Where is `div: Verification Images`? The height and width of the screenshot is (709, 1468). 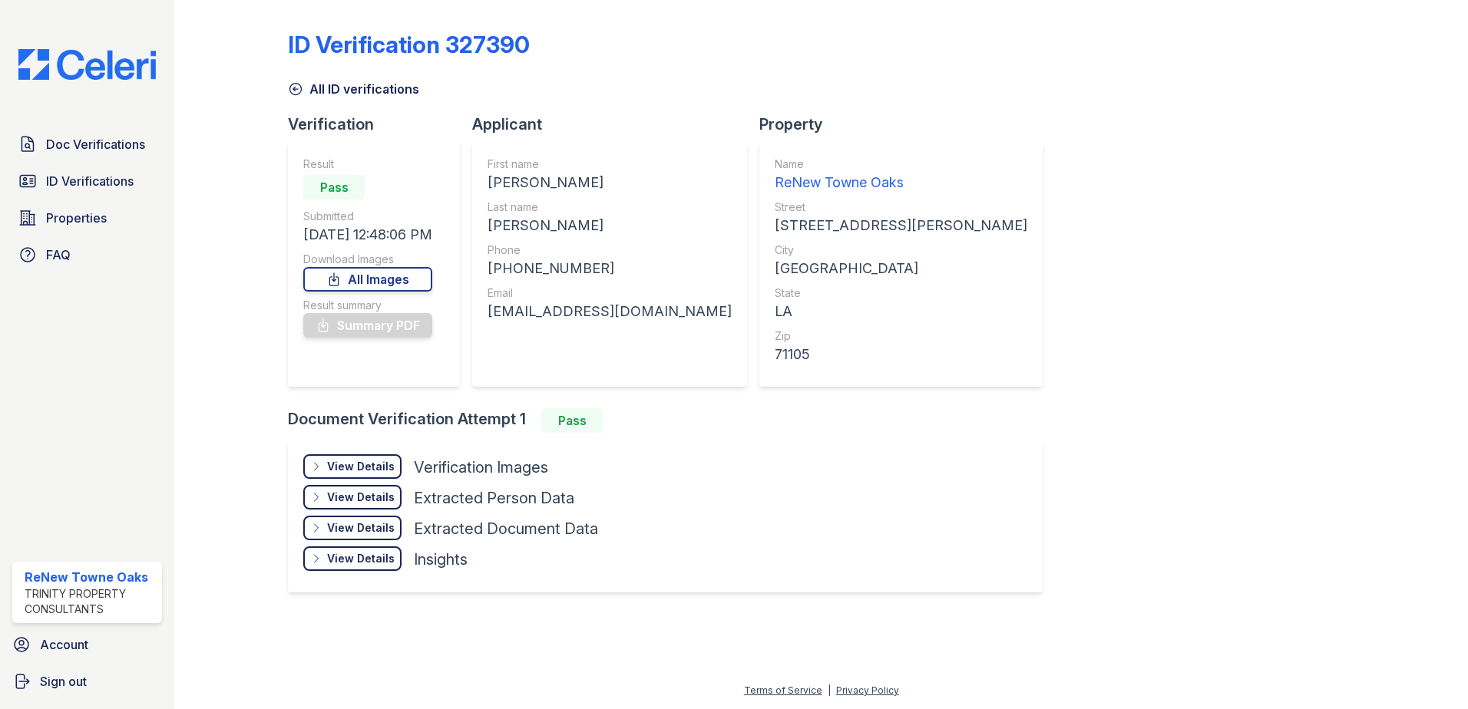 div: Verification Images is located at coordinates (480, 467).